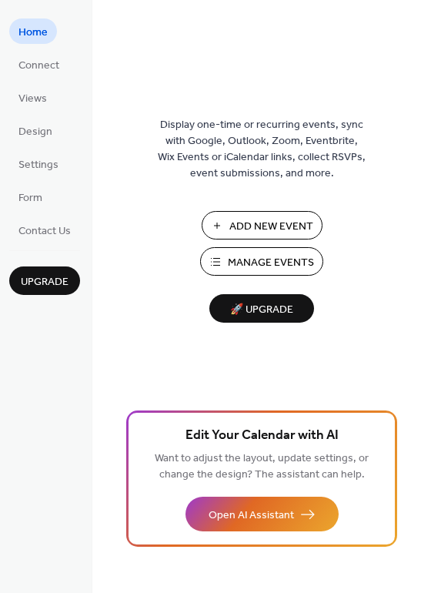  Describe the element at coordinates (262, 308) in the screenshot. I see `button: 🚀 Upgrade` at that location.